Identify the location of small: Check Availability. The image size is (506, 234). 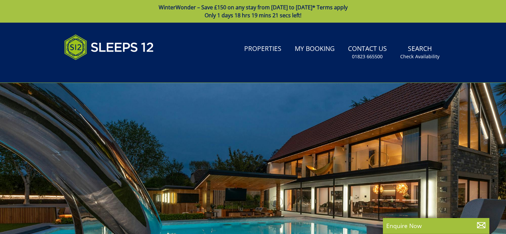
(420, 57).